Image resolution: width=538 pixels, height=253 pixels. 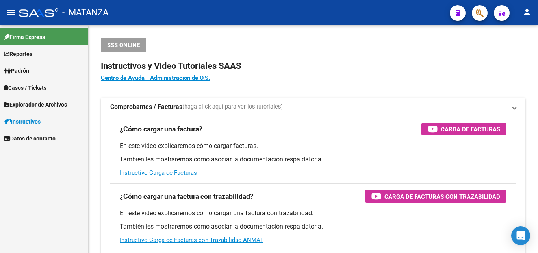 What do you see at coordinates (521, 236) in the screenshot?
I see `div: Open Intercom Messenger` at bounding box center [521, 236].